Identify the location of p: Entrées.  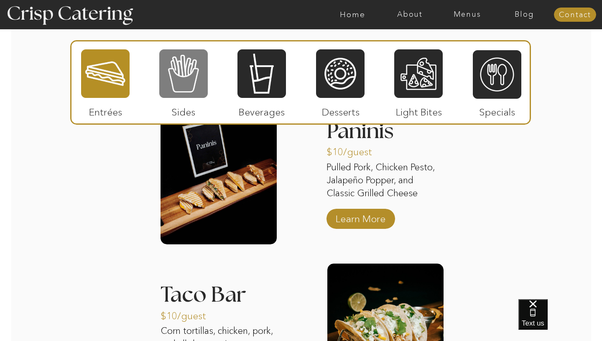
(105, 110).